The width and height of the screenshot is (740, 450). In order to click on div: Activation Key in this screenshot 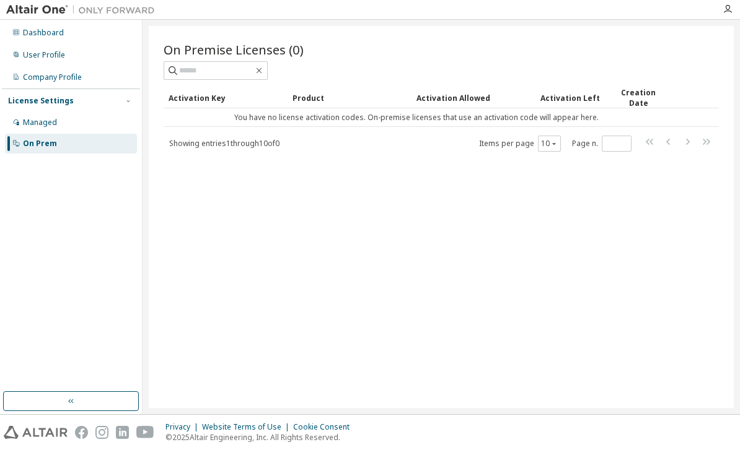, I will do `click(225, 98)`.